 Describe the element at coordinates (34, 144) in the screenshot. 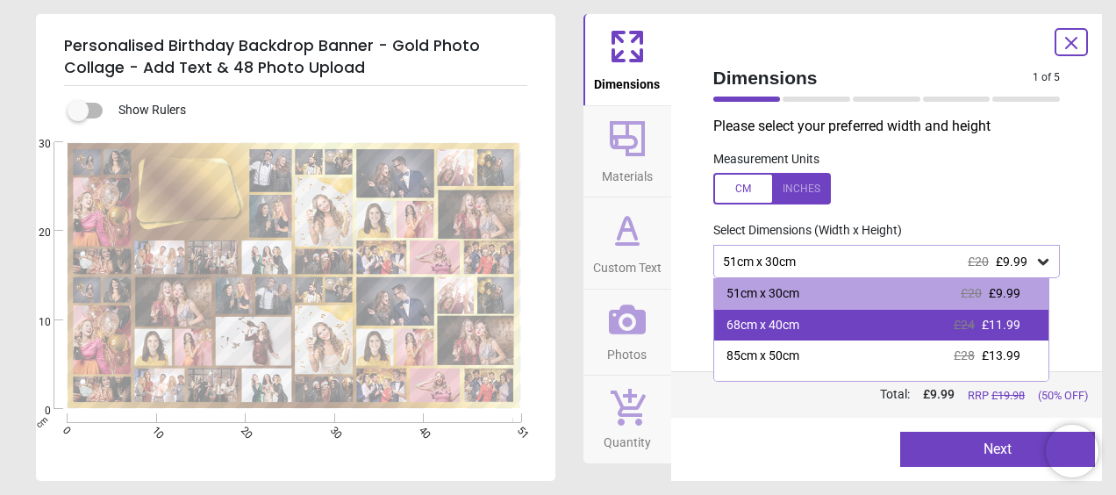

I see `span: 30` at that location.